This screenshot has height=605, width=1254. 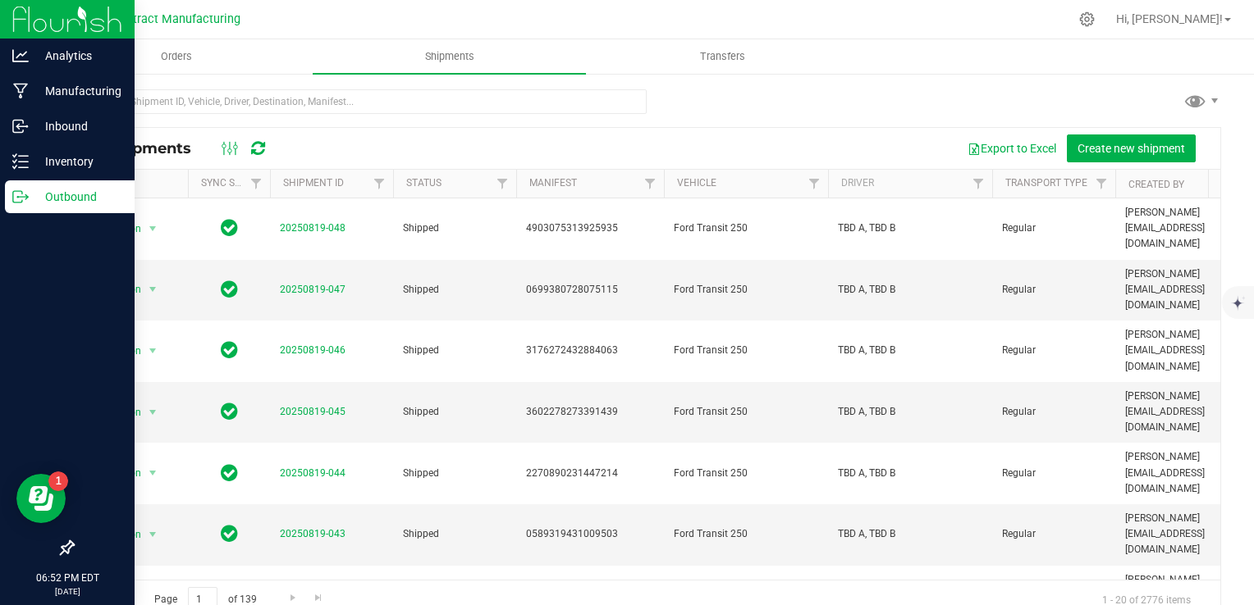 I want to click on th: Driver, so click(x=910, y=184).